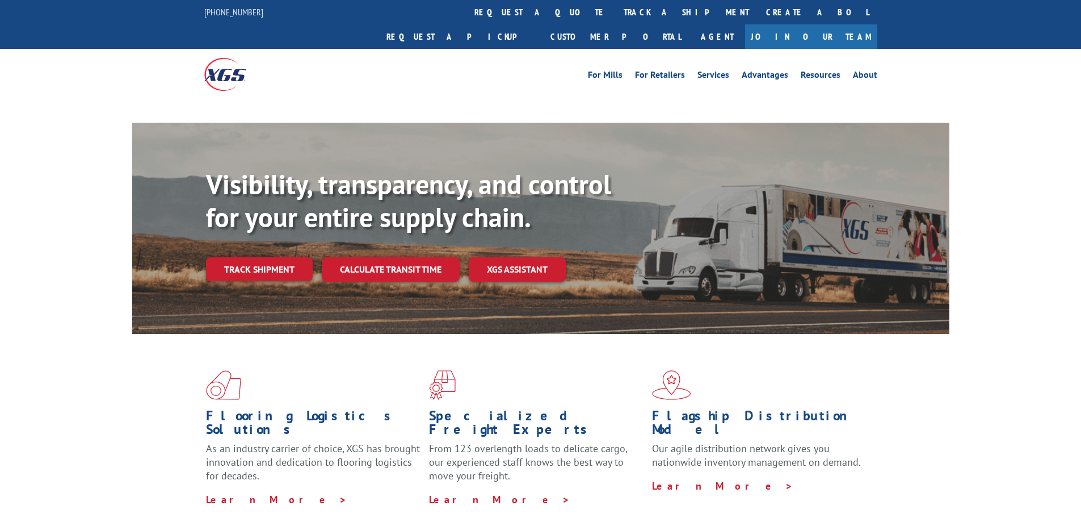 The width and height of the screenshot is (1081, 522). What do you see at coordinates (672, 385) in the screenshot?
I see `img: xgs-icon-flagship-distribution-model-red` at bounding box center [672, 385].